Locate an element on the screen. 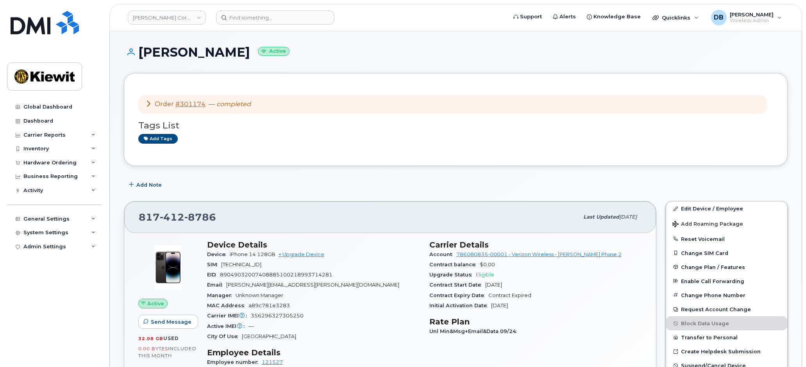  h3: Device Details is located at coordinates (313, 245).